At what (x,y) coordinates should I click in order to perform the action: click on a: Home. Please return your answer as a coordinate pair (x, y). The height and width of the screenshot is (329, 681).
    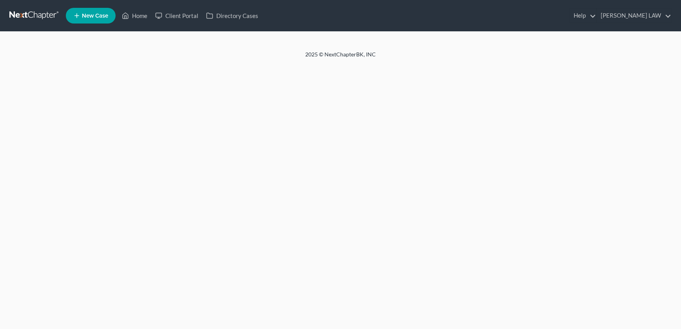
    Looking at the image, I should click on (134, 16).